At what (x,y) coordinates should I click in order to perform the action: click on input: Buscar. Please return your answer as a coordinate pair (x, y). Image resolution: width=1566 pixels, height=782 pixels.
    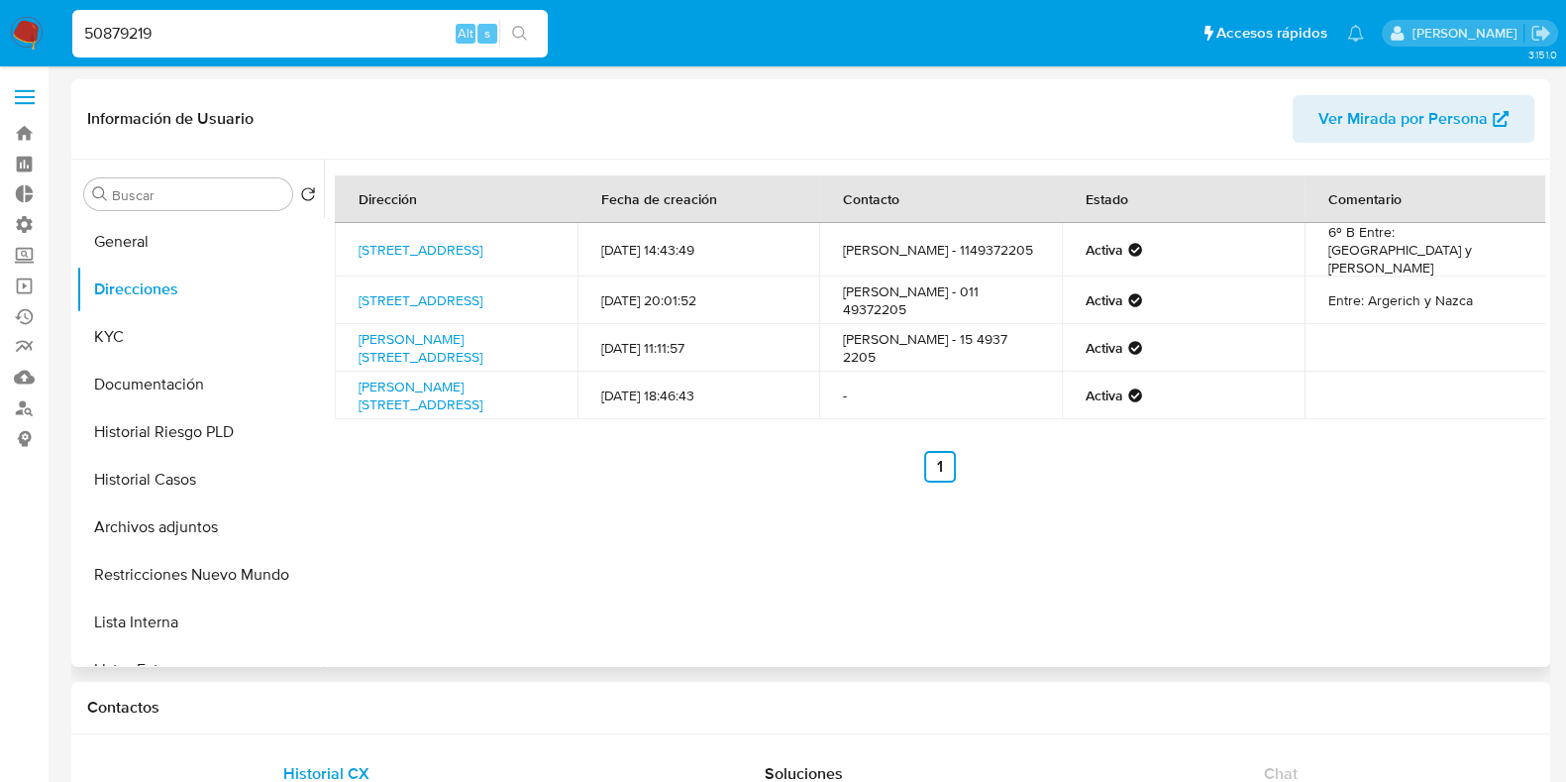
    Looking at the image, I should click on (198, 195).